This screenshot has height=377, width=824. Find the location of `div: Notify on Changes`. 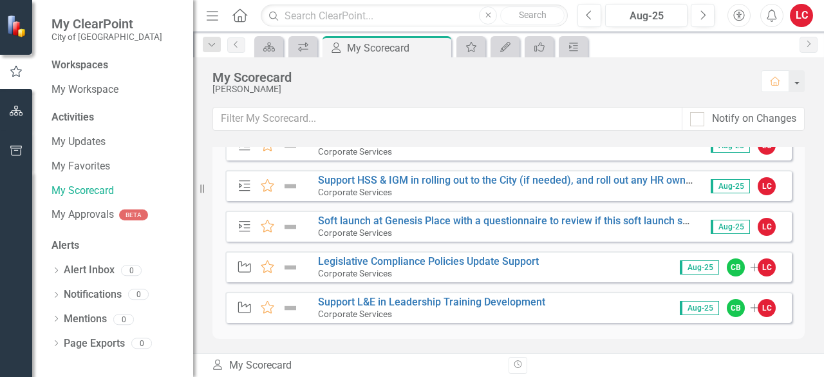

div: Notify on Changes is located at coordinates (754, 118).